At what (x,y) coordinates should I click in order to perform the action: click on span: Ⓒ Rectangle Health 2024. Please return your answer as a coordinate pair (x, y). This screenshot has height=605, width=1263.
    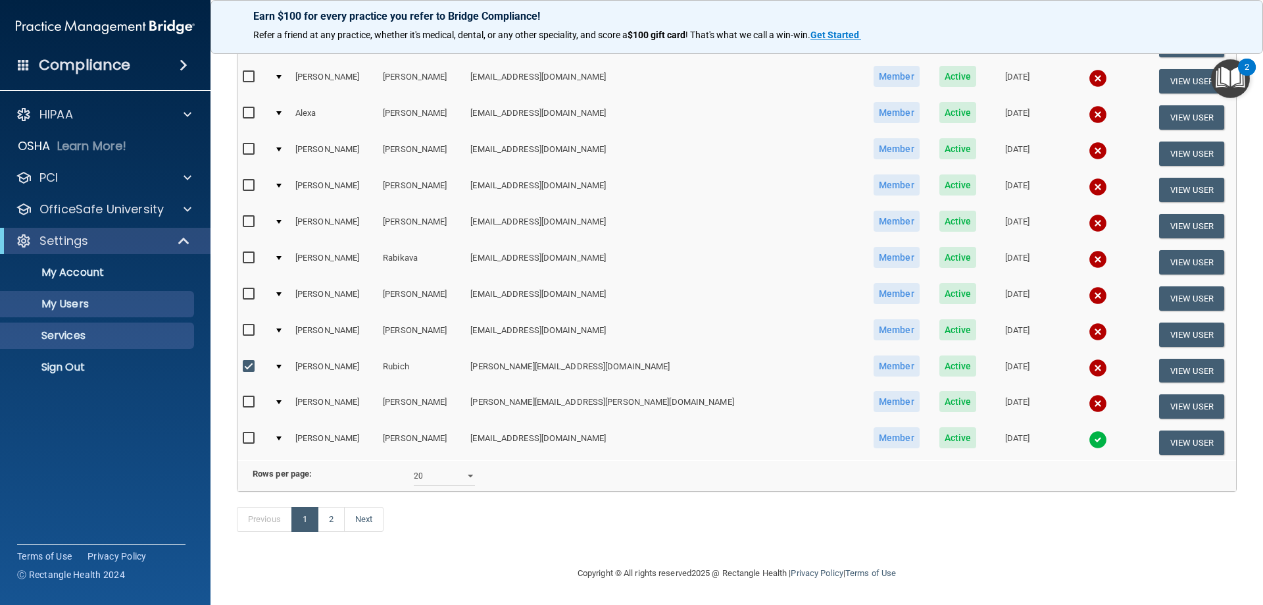
    Looking at the image, I should click on (71, 574).